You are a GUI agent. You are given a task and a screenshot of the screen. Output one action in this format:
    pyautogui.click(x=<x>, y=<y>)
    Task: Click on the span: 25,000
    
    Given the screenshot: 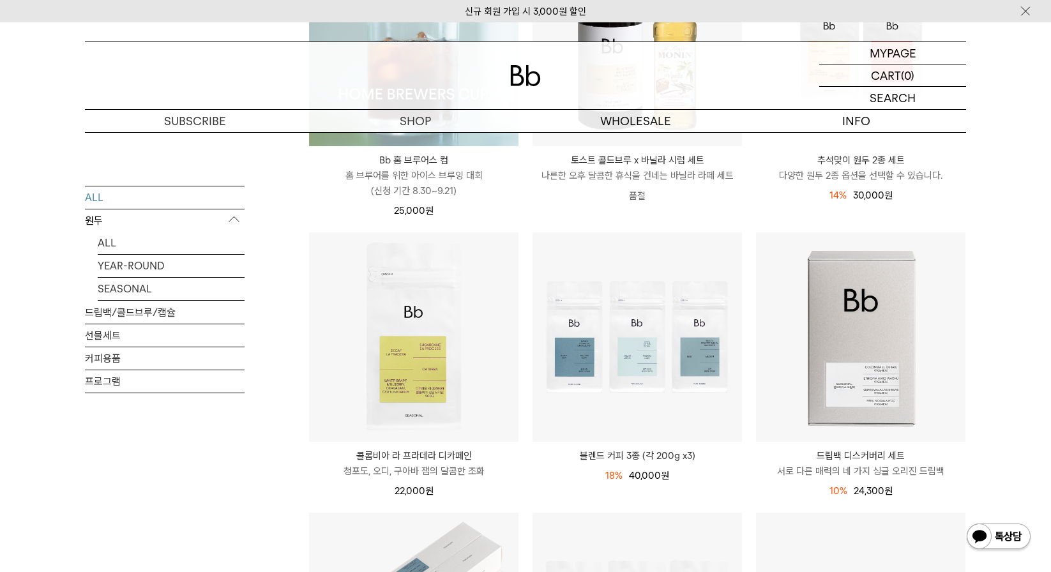 What is the action you would take?
    pyautogui.click(x=414, y=211)
    